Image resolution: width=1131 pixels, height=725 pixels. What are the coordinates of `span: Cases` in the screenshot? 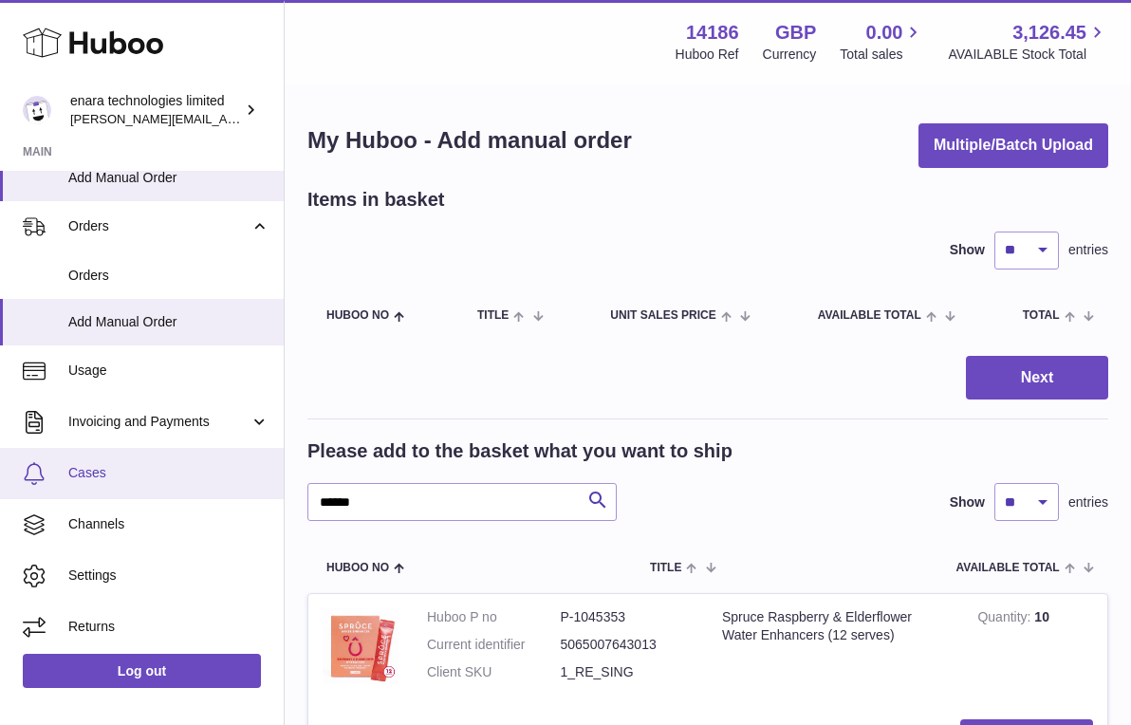 It's located at (169, 472).